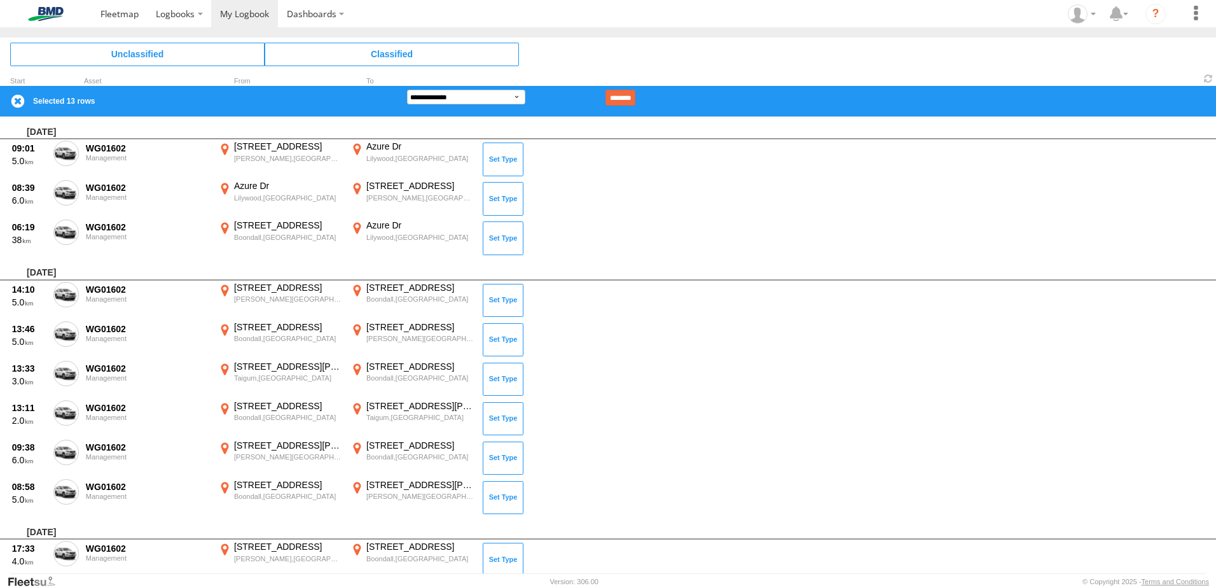  Describe the element at coordinates (29, 487) in the screenshot. I see `div: 08:58` at that location.